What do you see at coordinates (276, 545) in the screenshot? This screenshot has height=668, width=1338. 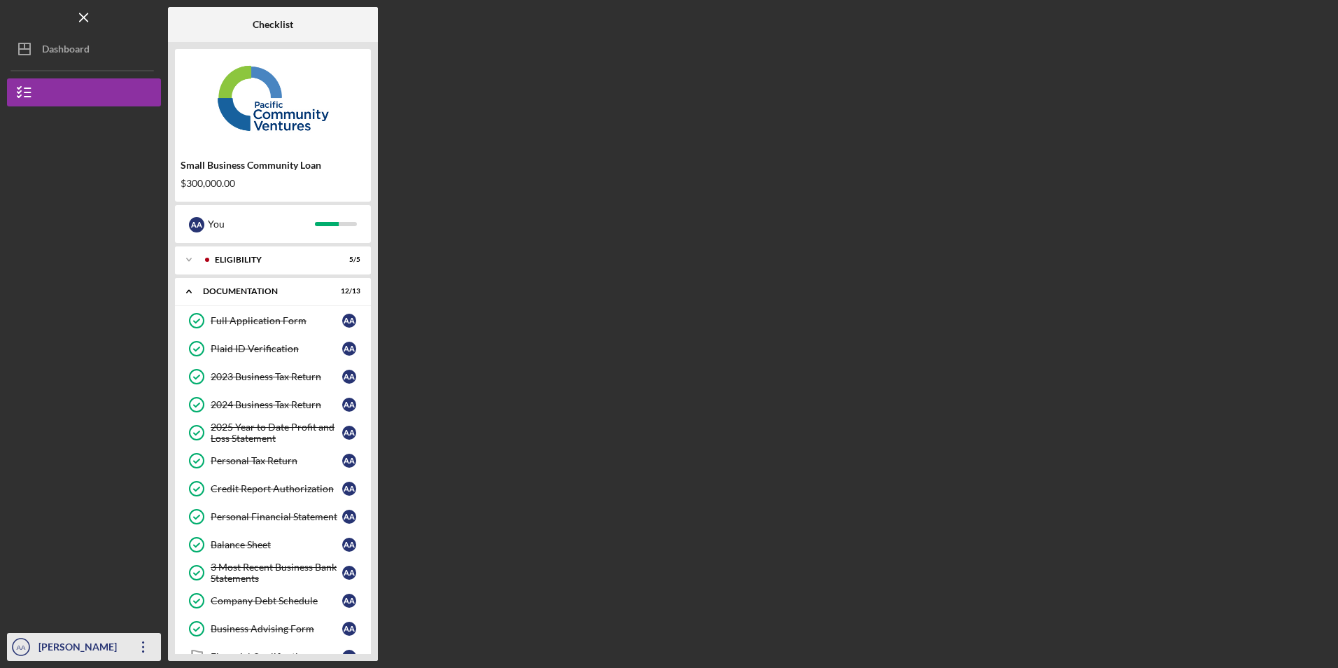 I see `div: Balance Sheet` at bounding box center [276, 545].